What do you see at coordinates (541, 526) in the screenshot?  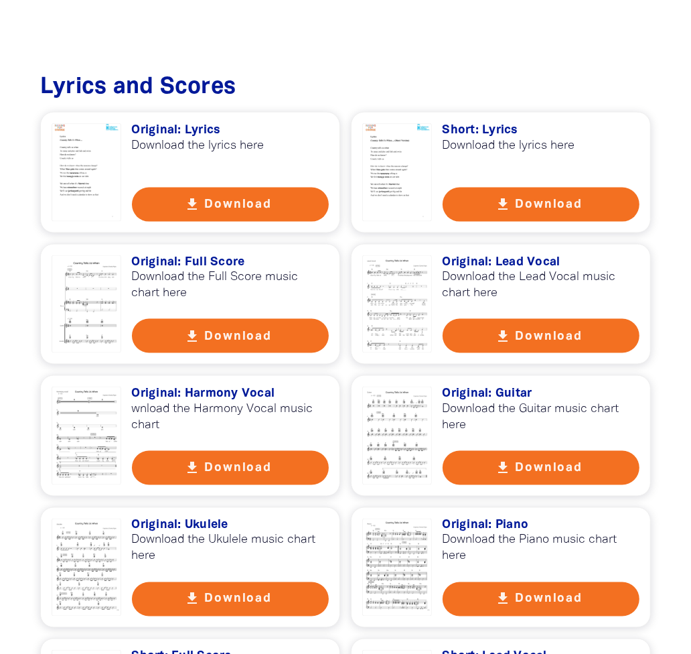 I see `h3: Original: Piano` at bounding box center [541, 526].